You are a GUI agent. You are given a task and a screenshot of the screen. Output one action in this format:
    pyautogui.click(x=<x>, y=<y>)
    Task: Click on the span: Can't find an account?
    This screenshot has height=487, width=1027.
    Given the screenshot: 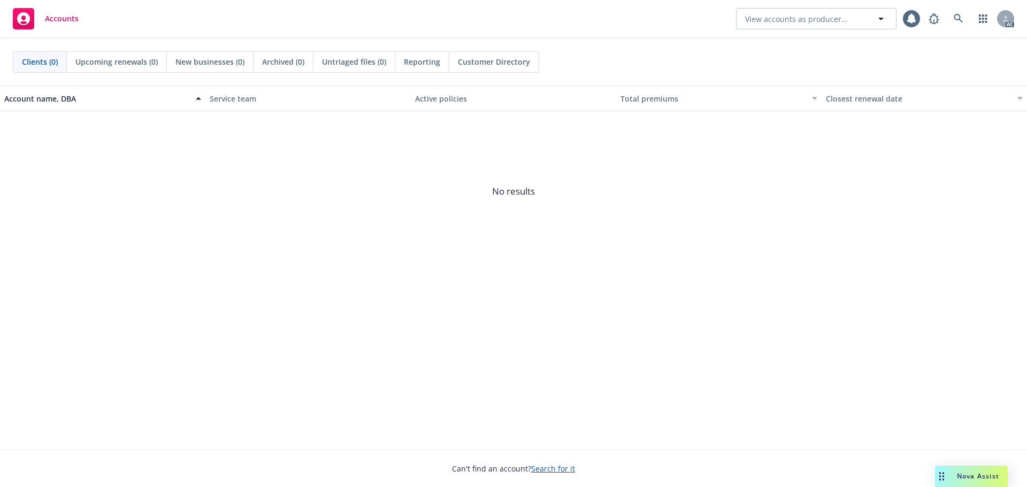 What is the action you would take?
    pyautogui.click(x=513, y=468)
    